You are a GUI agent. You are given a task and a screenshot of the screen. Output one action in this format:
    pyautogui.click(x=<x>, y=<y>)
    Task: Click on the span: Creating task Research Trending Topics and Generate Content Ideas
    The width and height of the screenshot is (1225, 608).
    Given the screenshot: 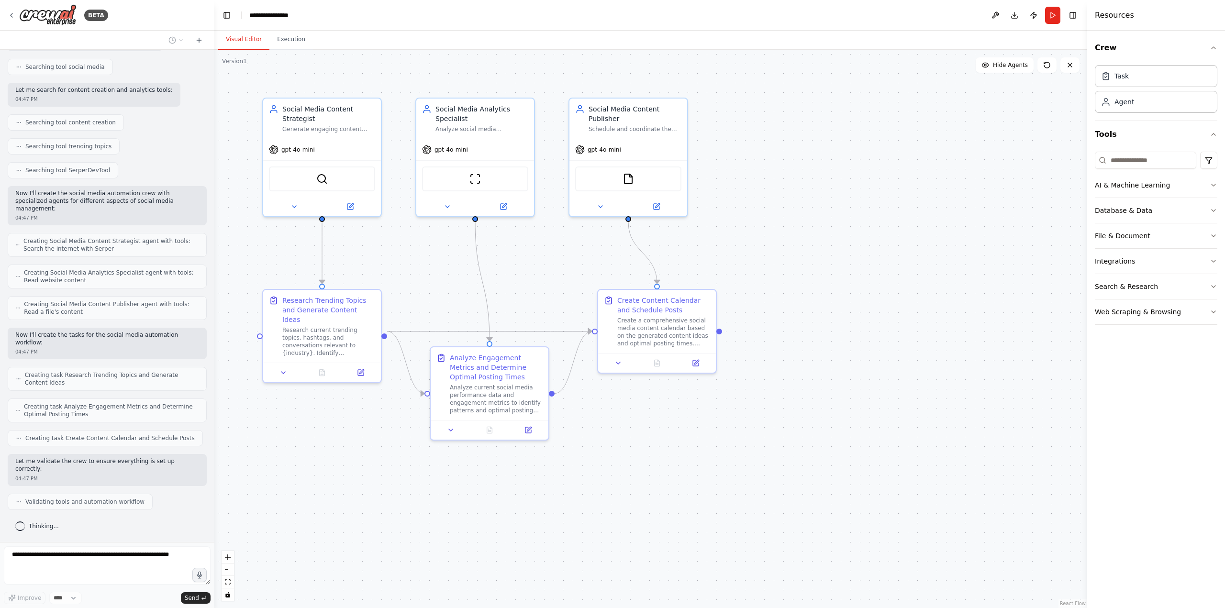 What is the action you would take?
    pyautogui.click(x=112, y=379)
    